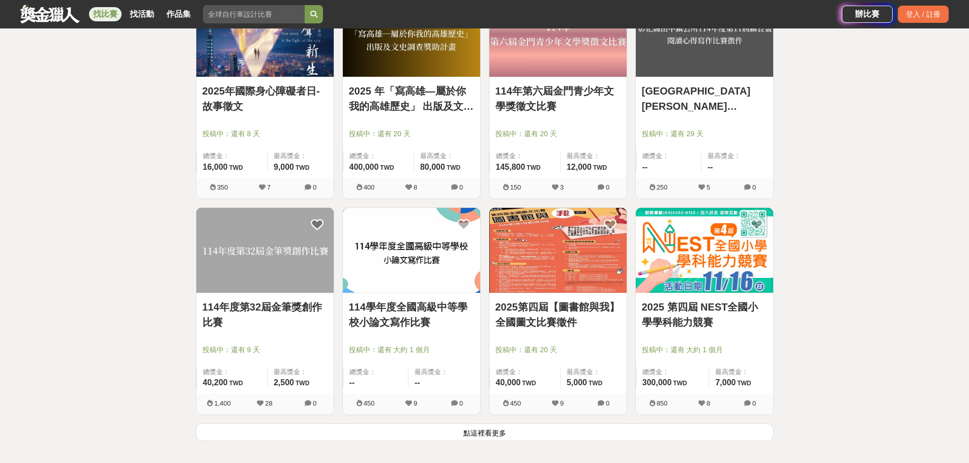 The image size is (969, 463). What do you see at coordinates (269, 187) in the screenshot?
I see `span: 7` at bounding box center [269, 187].